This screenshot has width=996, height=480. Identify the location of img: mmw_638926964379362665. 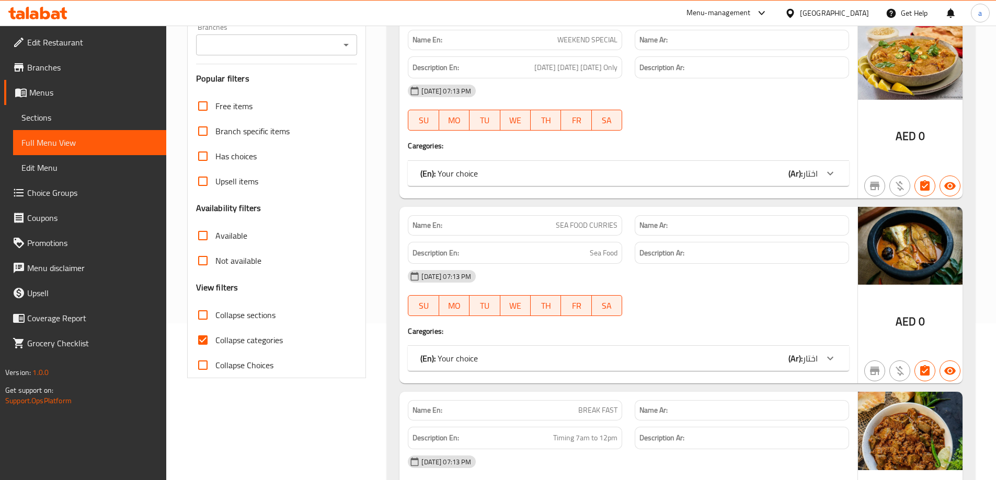
(910, 431).